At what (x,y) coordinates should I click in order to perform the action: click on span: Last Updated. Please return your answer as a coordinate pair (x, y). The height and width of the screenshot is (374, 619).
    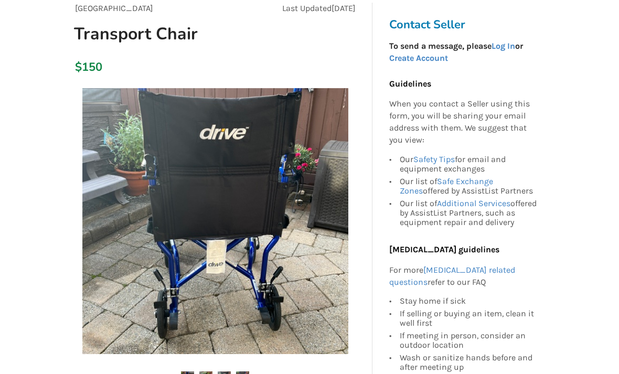
    Looking at the image, I should click on (307, 8).